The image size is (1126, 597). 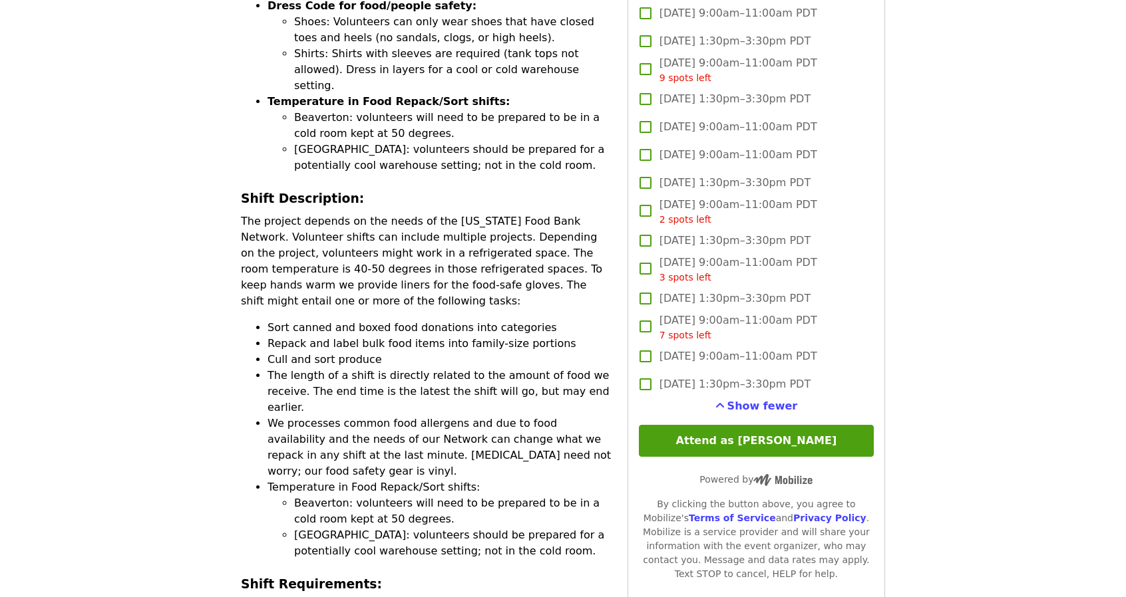 What do you see at coordinates (302, 198) in the screenshot?
I see `strong: Shift Description:` at bounding box center [302, 198].